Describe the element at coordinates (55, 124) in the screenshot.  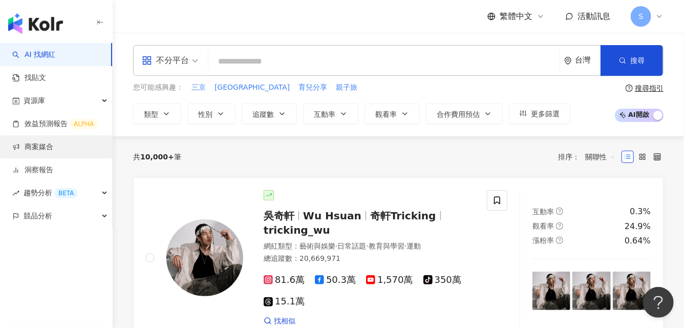
I see `a: 效益預測報告ALPHA` at that location.